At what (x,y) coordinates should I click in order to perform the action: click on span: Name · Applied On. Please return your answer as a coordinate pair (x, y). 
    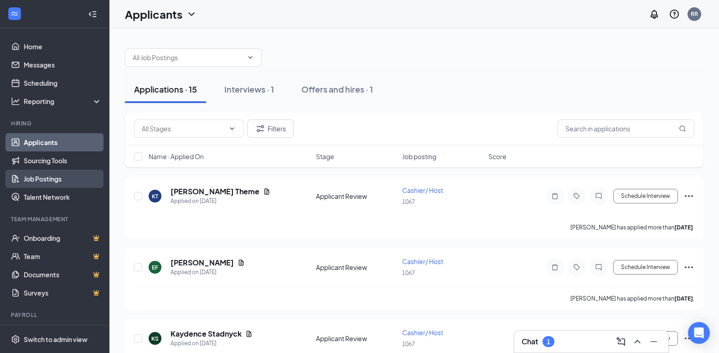
    Looking at the image, I should click on (176, 156).